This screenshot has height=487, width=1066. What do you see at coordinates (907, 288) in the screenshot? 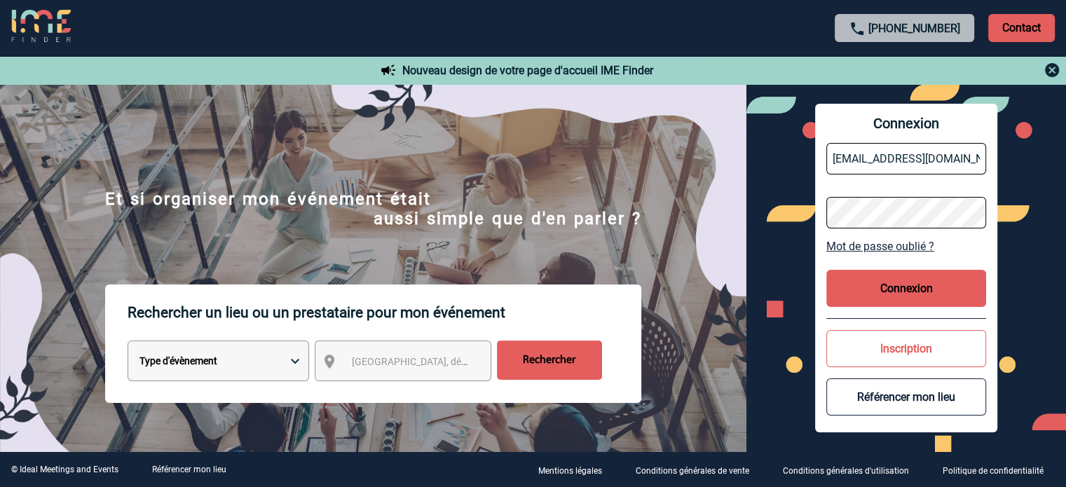
I see `button: Connexion` at bounding box center [907, 288].